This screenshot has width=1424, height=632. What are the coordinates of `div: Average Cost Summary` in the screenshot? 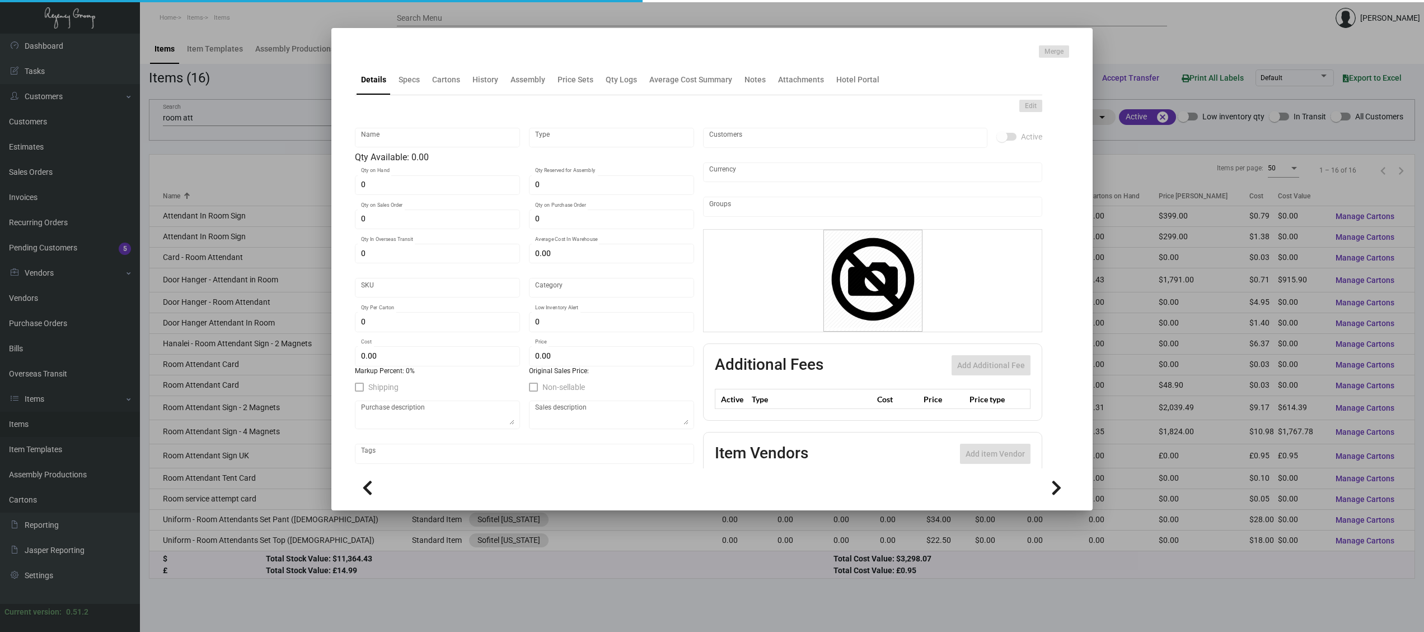 It's located at (691, 79).